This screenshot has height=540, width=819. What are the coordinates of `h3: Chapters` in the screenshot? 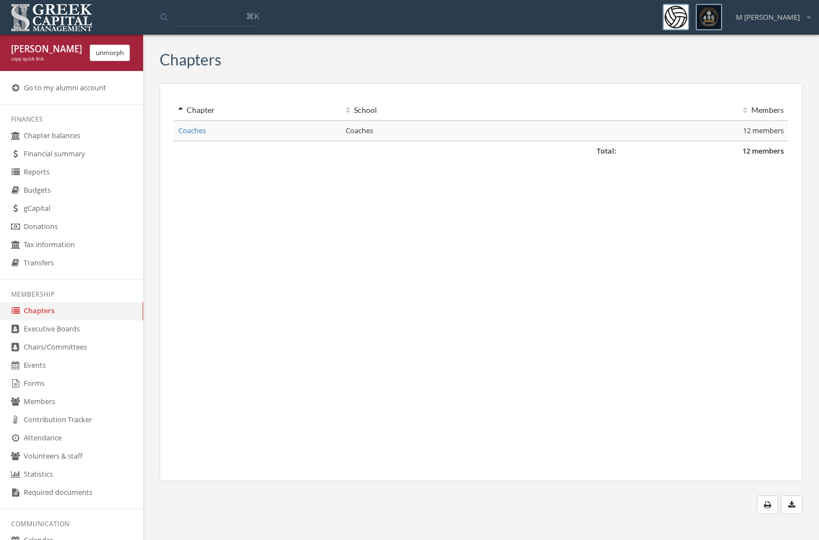 It's located at (190, 59).